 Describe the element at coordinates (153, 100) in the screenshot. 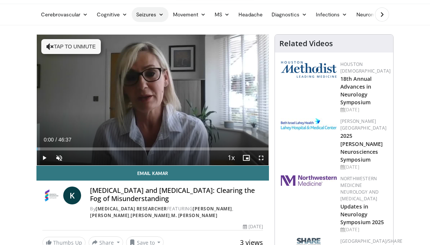

I see `video-js: Video Player` at that location.